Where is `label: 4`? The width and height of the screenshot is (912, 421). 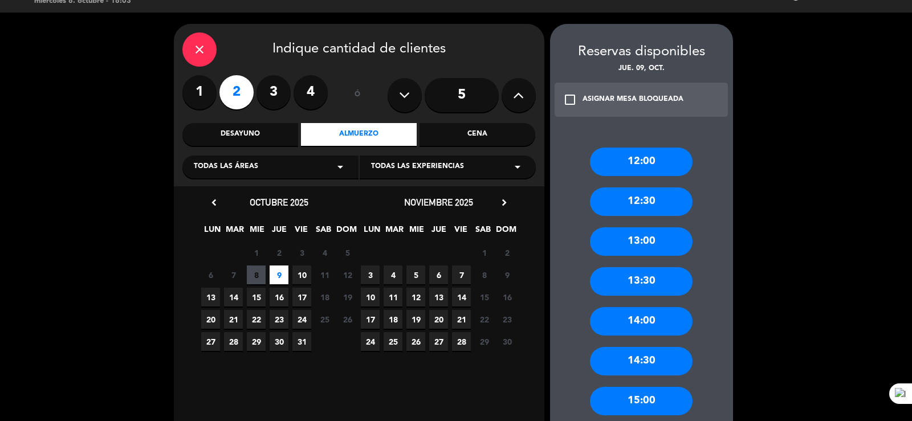
label: 4 is located at coordinates (311, 92).